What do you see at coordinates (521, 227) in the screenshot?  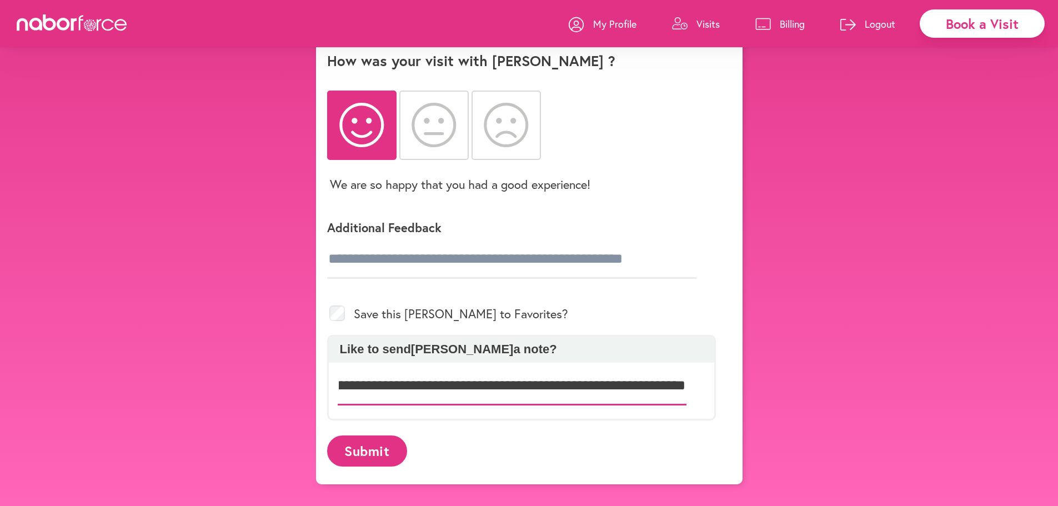 I see `p: Additional Feedback` at bounding box center [521, 227].